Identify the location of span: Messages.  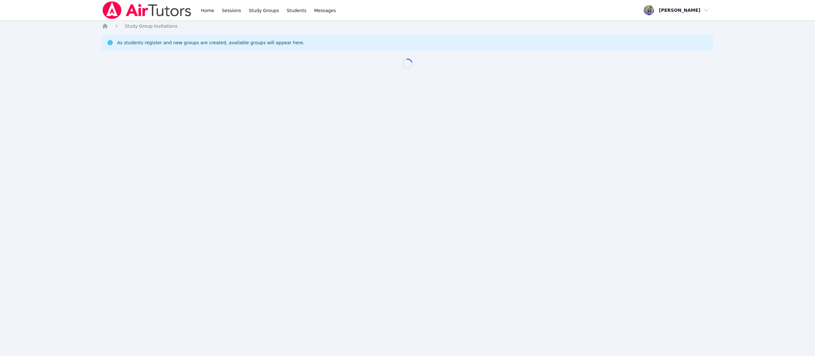
(325, 11).